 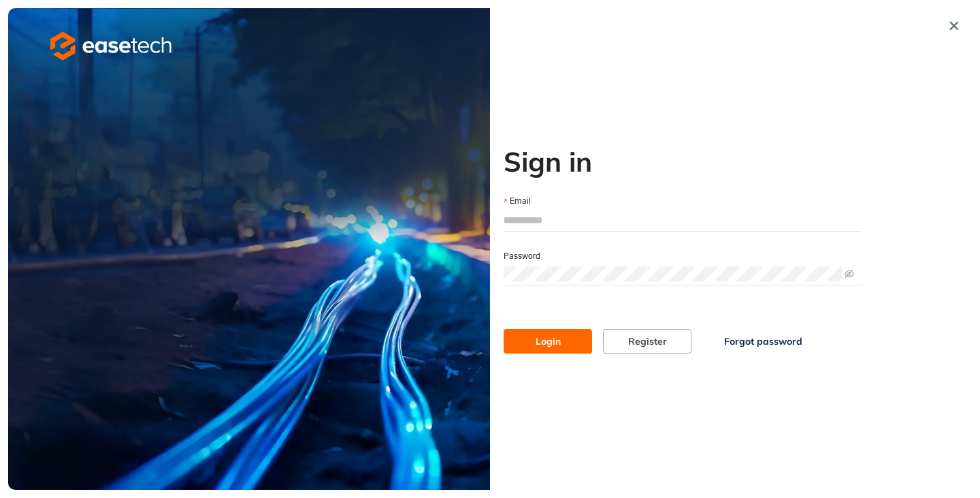 What do you see at coordinates (850, 274) in the screenshot?
I see `span: eye-invisible` at bounding box center [850, 274].